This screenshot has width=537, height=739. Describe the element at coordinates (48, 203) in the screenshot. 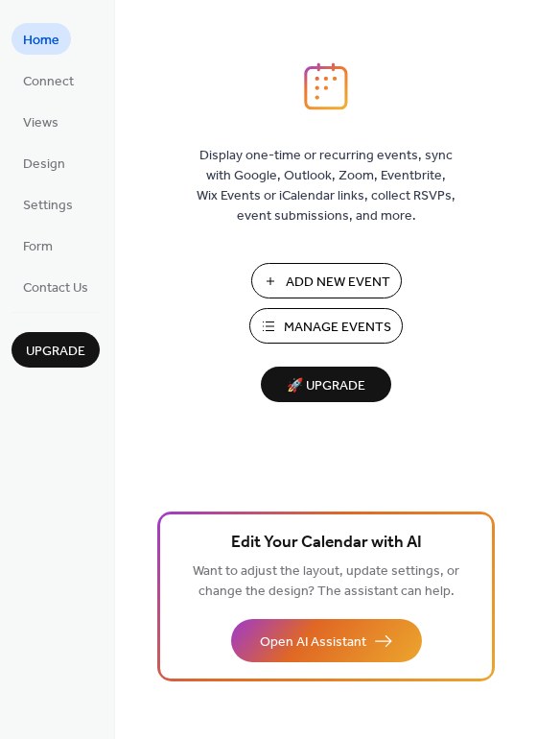

I see `a: Settings` at that location.